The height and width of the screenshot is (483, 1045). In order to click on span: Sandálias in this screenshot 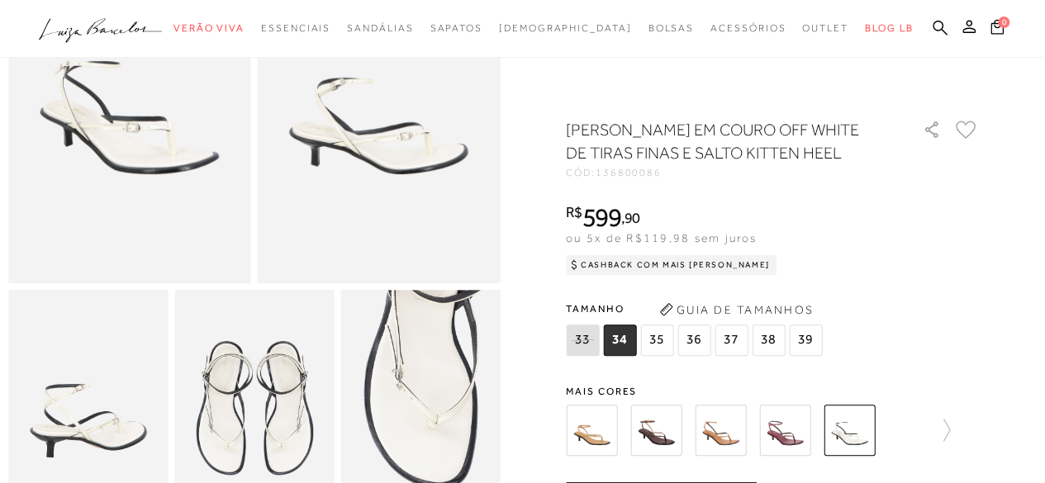, I will do `click(380, 28)`.